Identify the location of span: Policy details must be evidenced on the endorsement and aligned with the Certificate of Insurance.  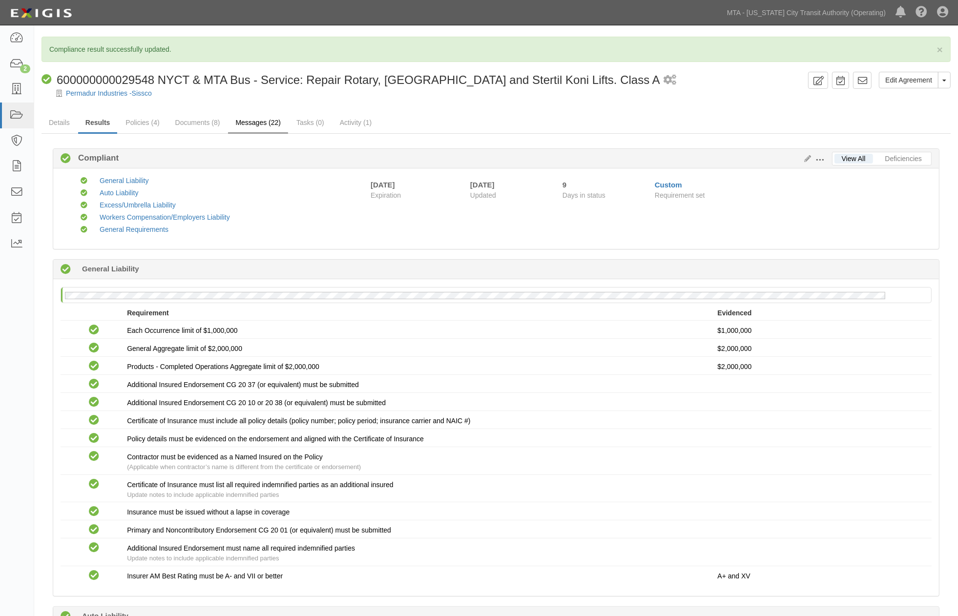
(275, 439).